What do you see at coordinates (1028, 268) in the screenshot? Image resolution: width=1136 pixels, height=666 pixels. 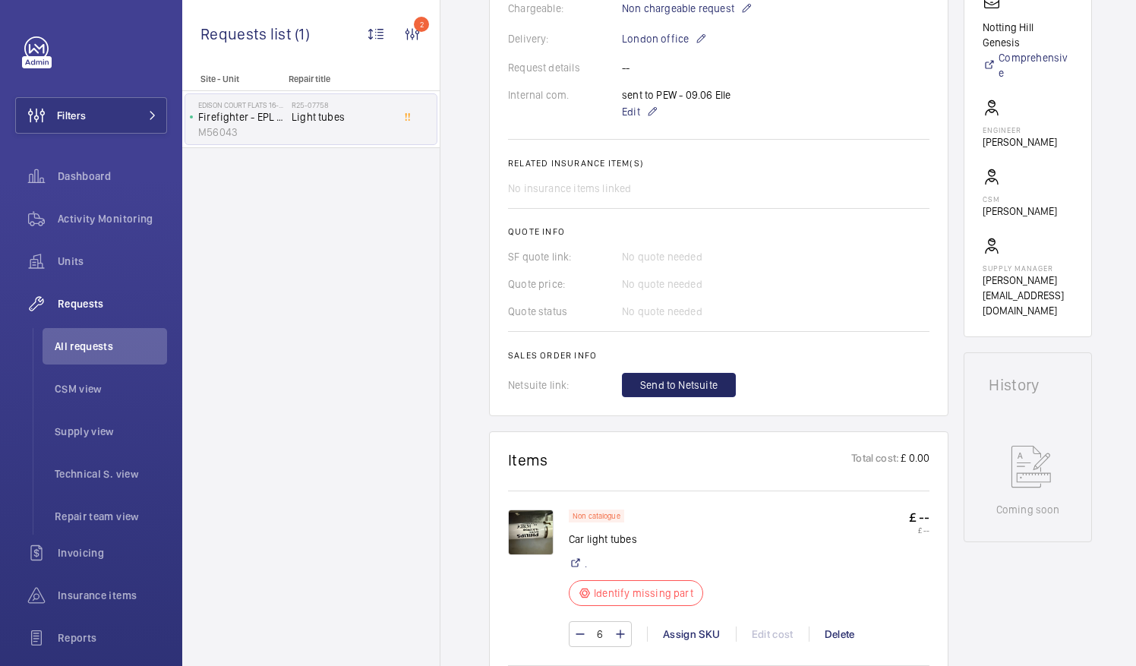 I see `p: Supply manager` at bounding box center [1028, 268].